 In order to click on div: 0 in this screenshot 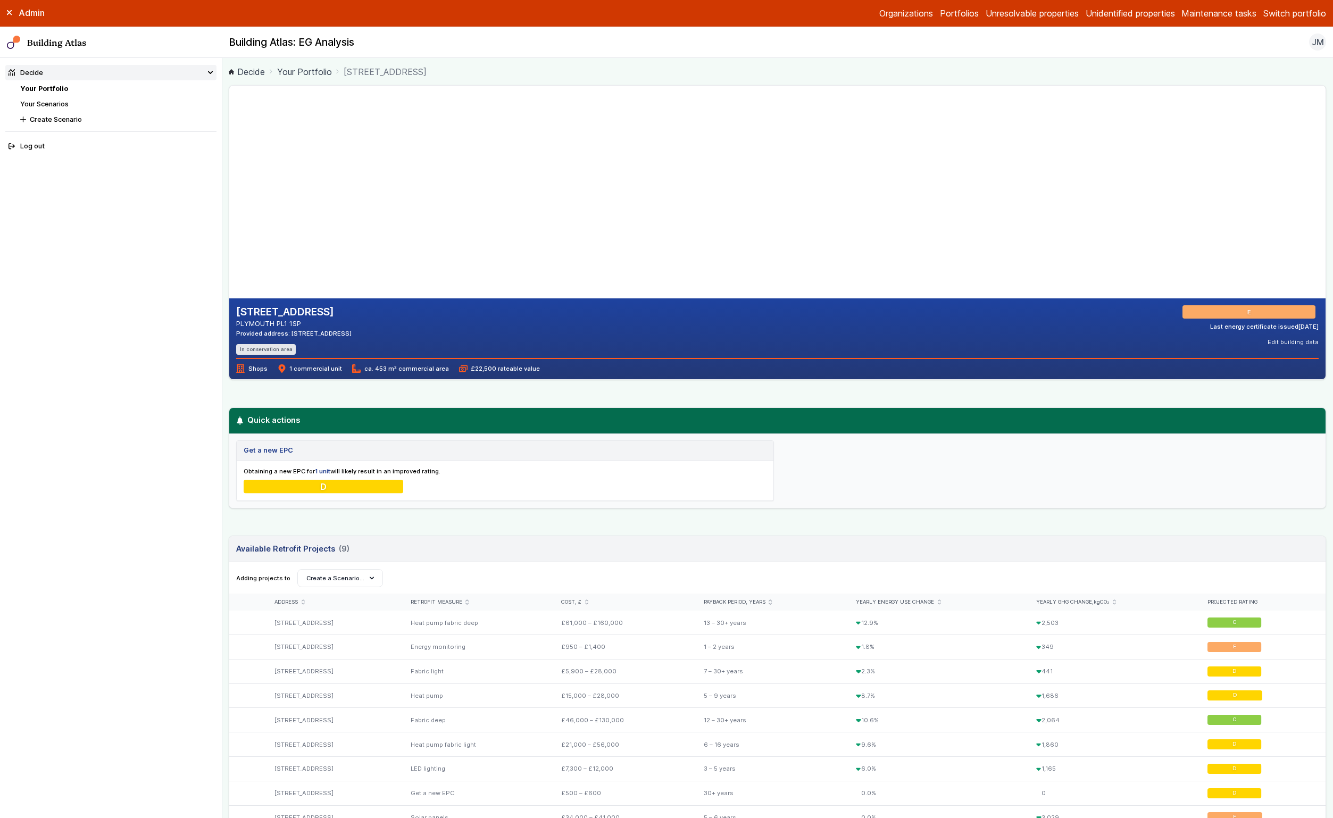, I will do `click(1112, 793)`.